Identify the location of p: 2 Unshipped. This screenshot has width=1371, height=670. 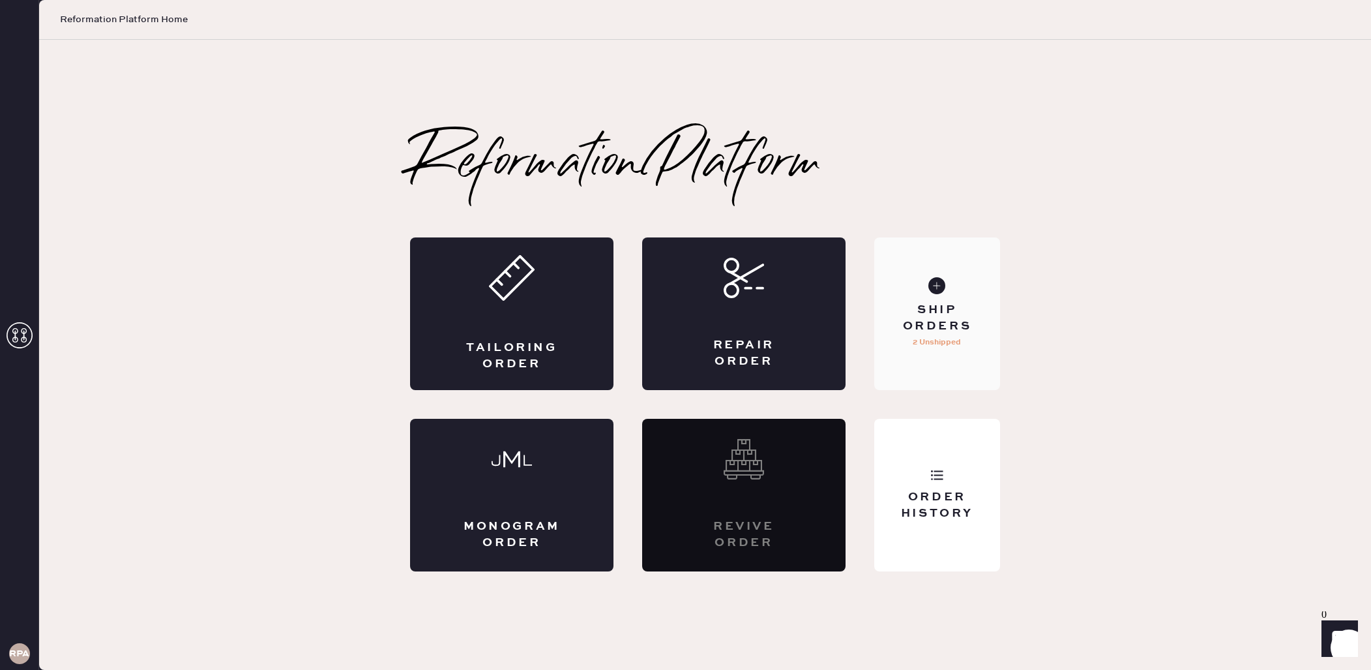
(937, 342).